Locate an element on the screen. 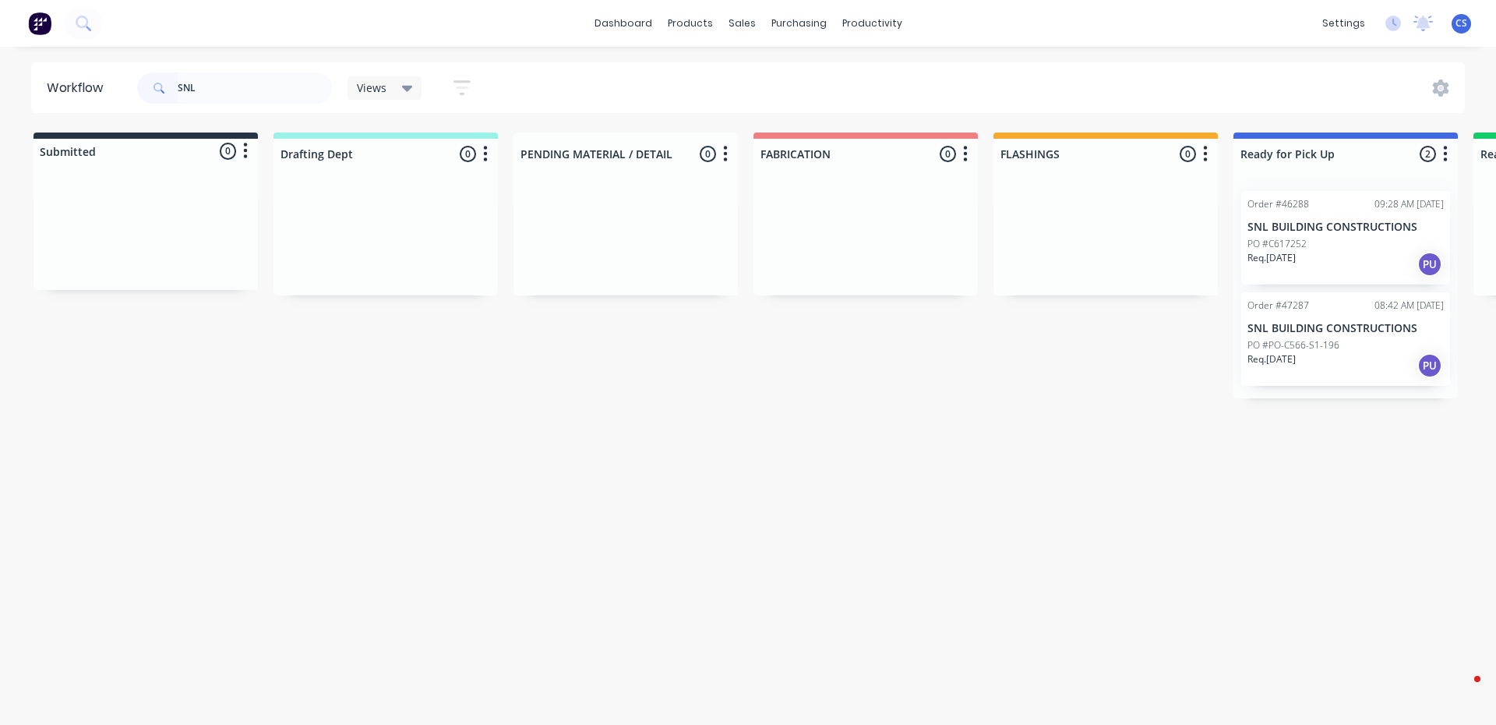 Image resolution: width=1496 pixels, height=725 pixels. div: Workflow is located at coordinates (79, 88).